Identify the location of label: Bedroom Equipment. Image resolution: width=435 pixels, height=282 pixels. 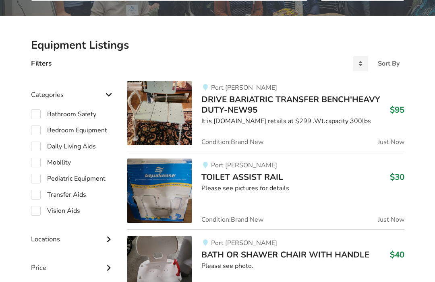
(69, 131).